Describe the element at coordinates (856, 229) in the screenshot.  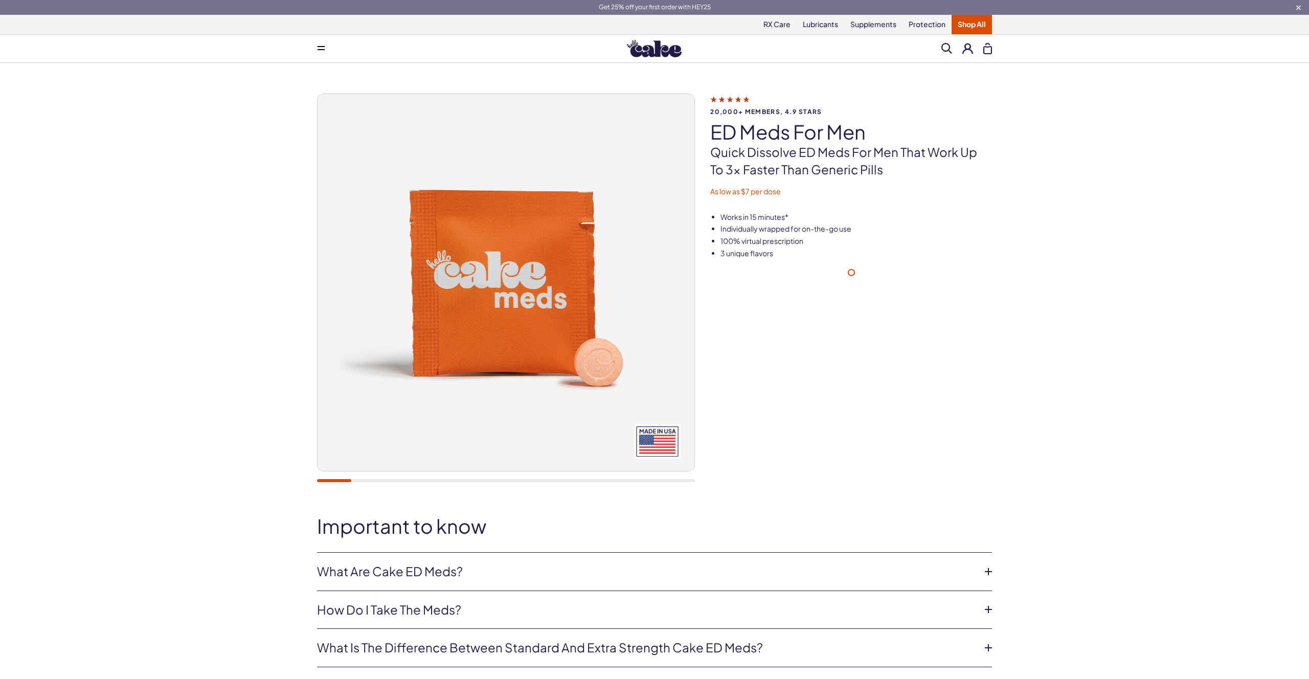
I see `li: Individually wrapped for on-the-go use` at that location.